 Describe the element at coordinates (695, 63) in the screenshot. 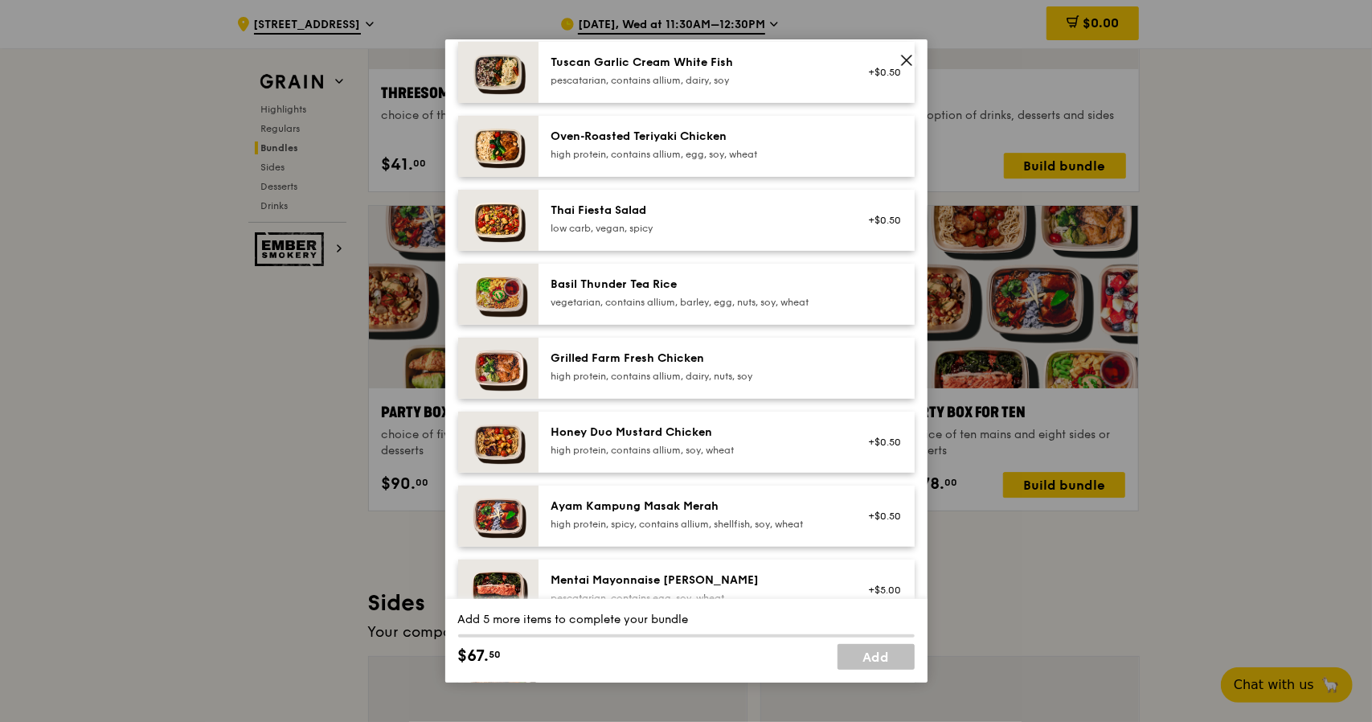

I see `div: Tuscan Garlic Cream White Fish` at that location.